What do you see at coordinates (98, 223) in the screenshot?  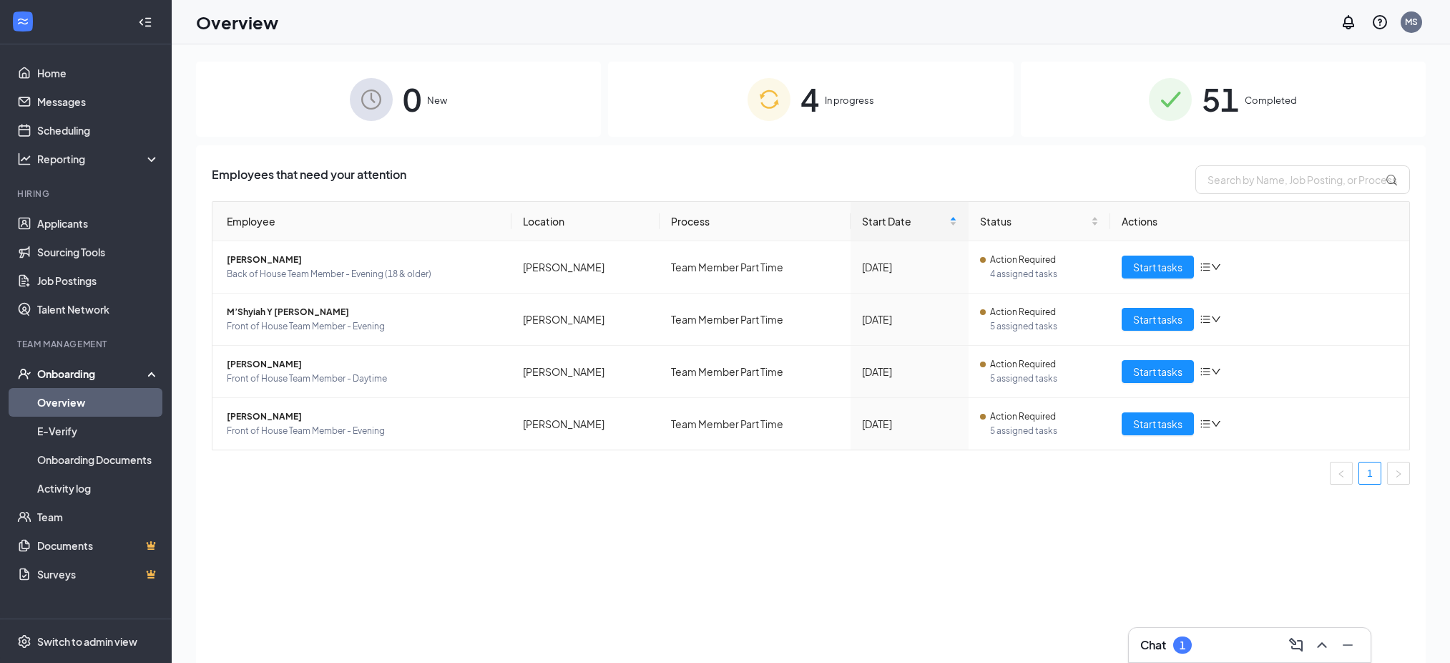 I see `a: Applicants` at bounding box center [98, 223].